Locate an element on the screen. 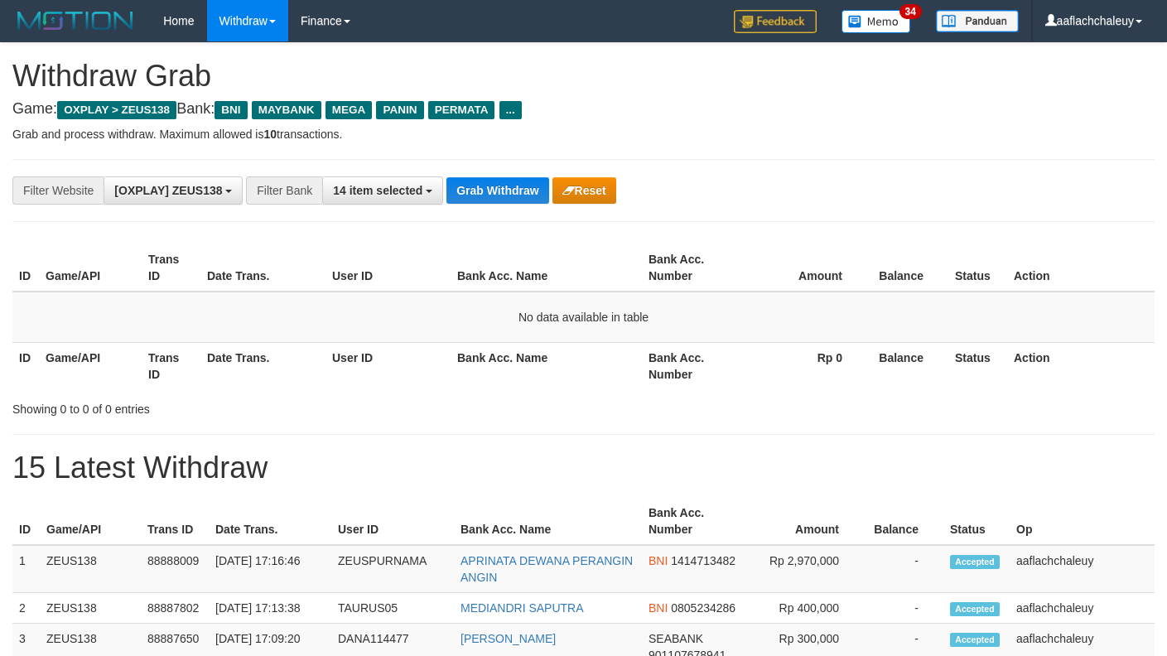 The image size is (1167, 656). td: 2 is located at coordinates (26, 608).